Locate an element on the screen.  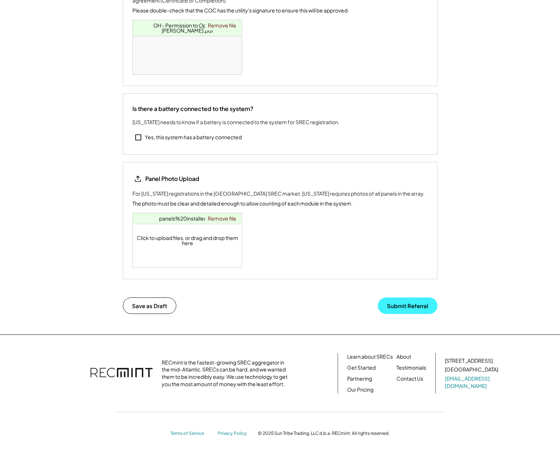
a: Learn about SRECs is located at coordinates (370, 357).